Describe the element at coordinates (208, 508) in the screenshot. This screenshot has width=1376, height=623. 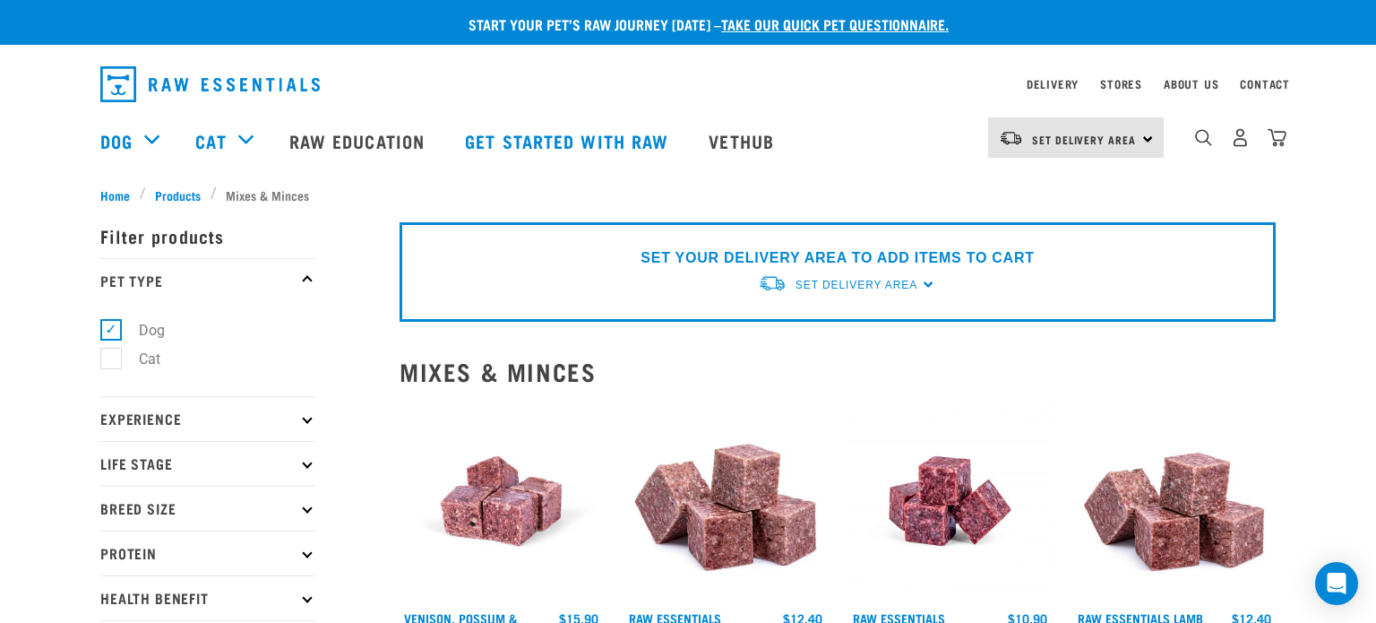
I see `p: Breed Size` at that location.